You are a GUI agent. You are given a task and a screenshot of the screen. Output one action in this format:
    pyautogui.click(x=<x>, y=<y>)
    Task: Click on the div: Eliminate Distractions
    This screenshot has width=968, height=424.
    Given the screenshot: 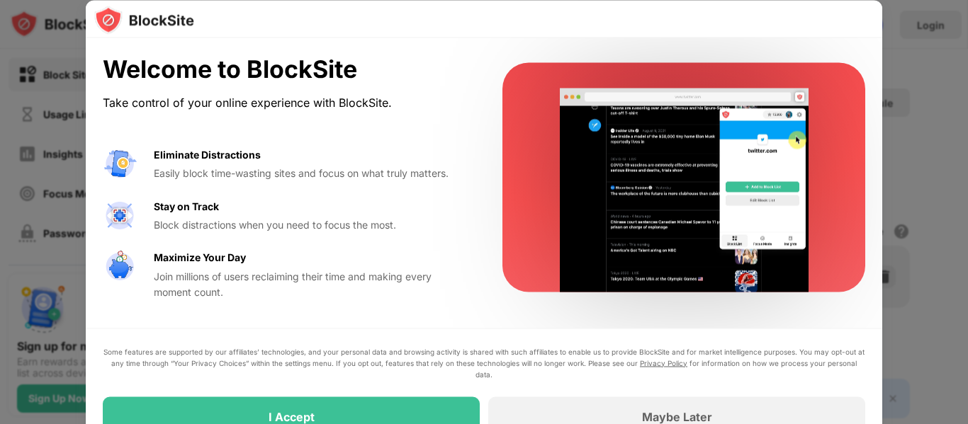 What is the action you would take?
    pyautogui.click(x=207, y=154)
    